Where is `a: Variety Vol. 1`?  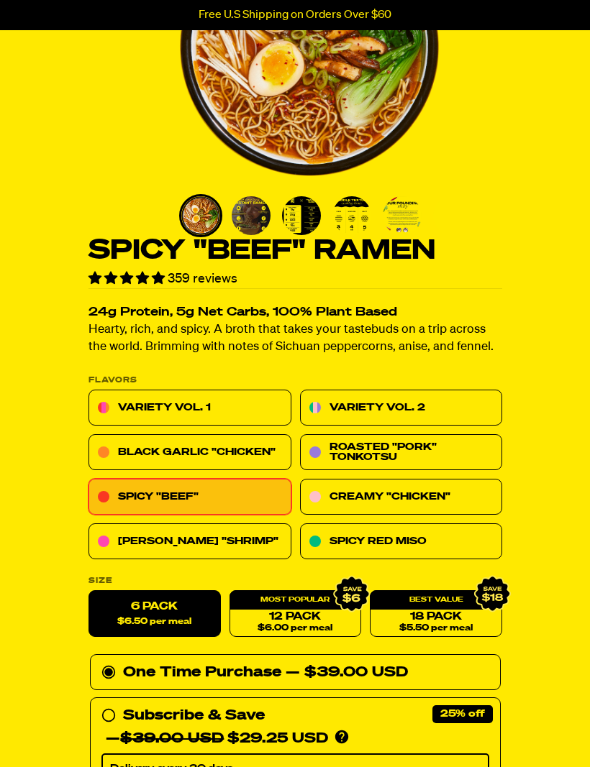
a: Variety Vol. 1 is located at coordinates (190, 408).